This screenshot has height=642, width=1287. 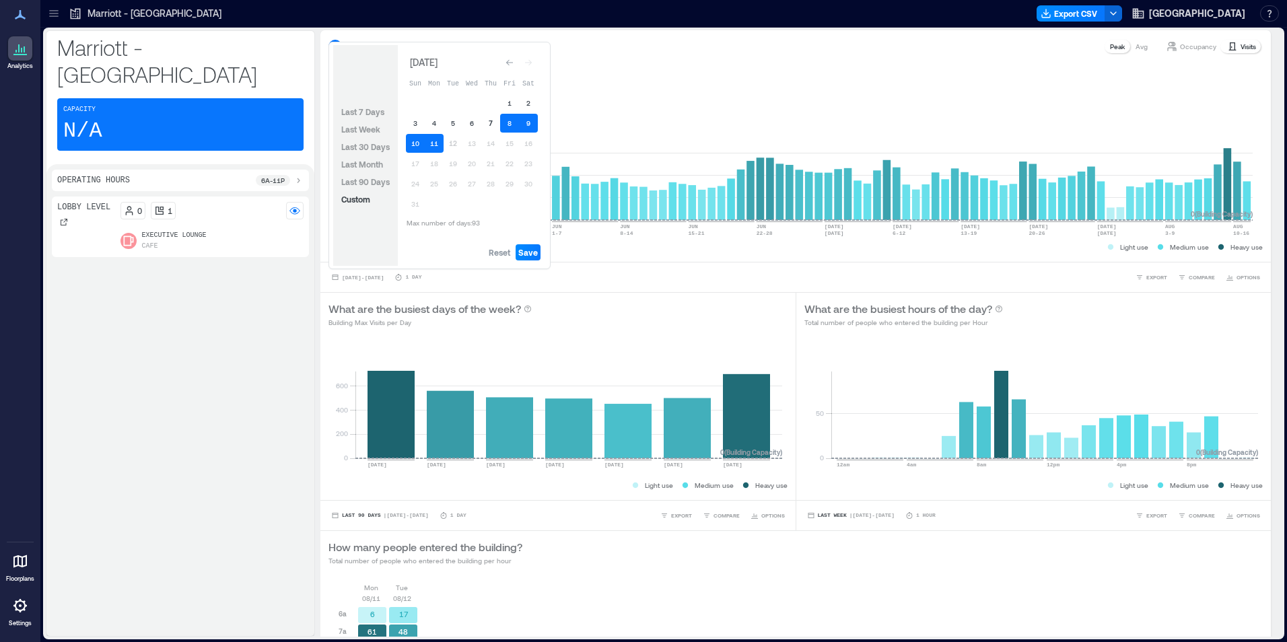 What do you see at coordinates (342, 434) in the screenshot?
I see `tspan: 200` at bounding box center [342, 434].